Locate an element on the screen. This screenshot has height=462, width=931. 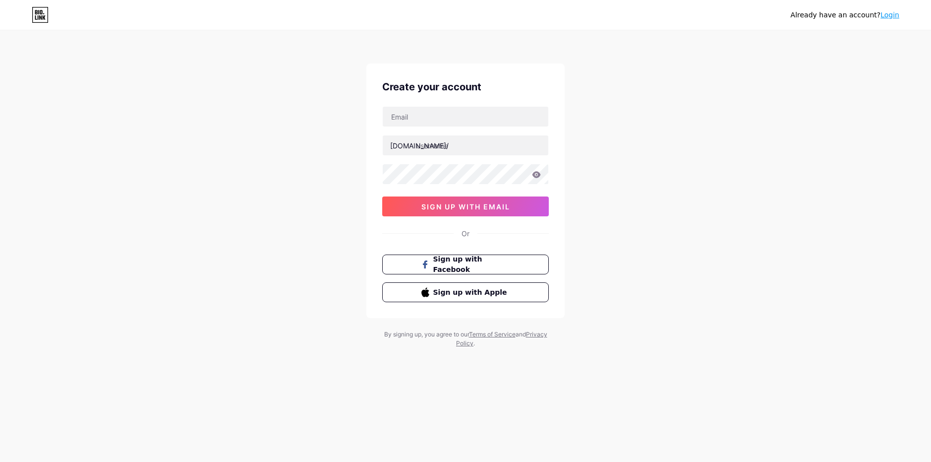
a: Sign up with Apple is located at coordinates (466, 292).